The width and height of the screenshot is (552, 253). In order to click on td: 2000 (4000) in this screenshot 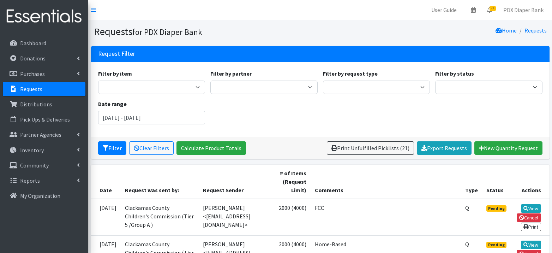, I will do `click(292, 217)`.